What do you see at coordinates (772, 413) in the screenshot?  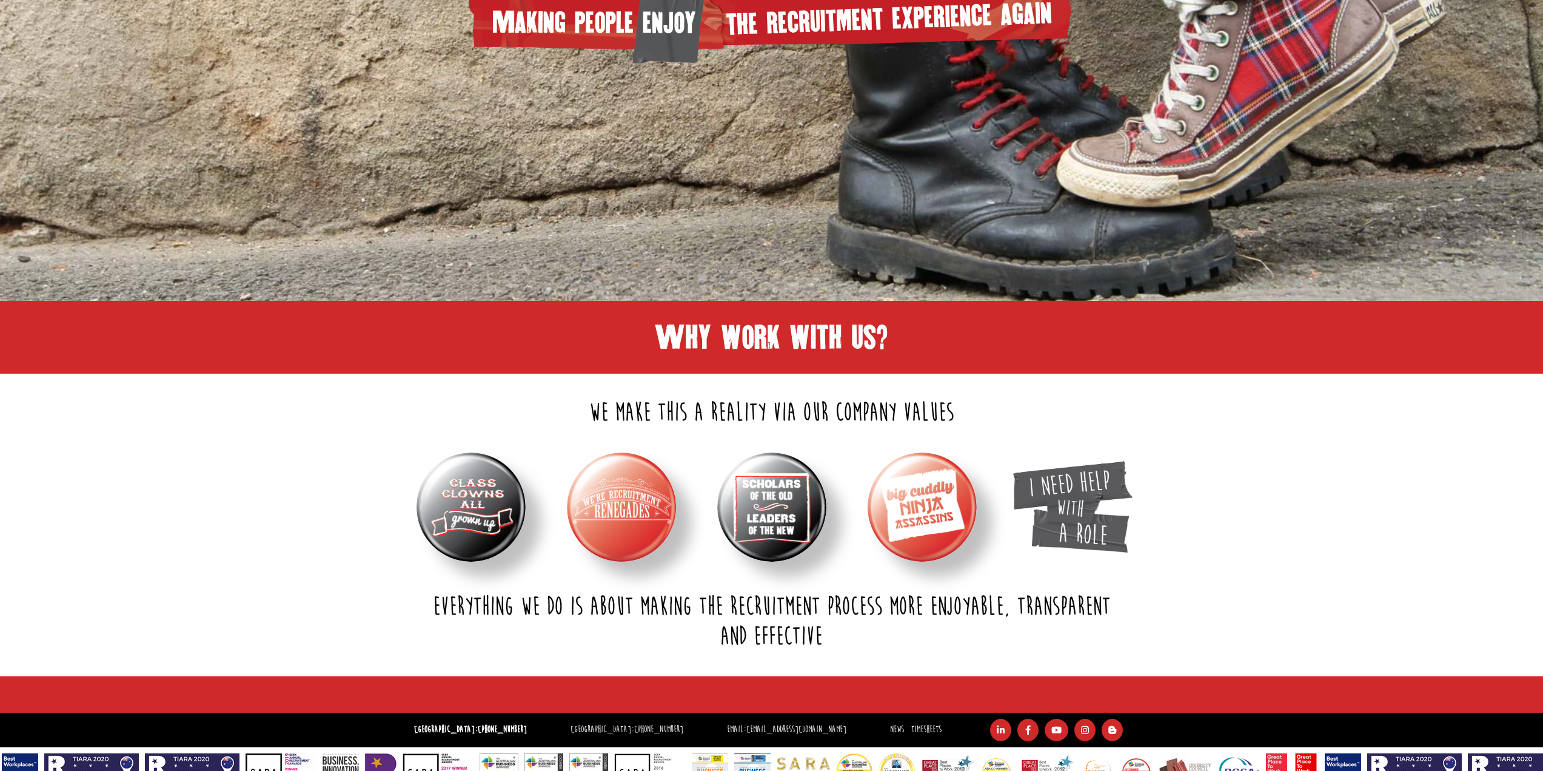 I see `h2: We make this a reality via our company values` at bounding box center [772, 413].